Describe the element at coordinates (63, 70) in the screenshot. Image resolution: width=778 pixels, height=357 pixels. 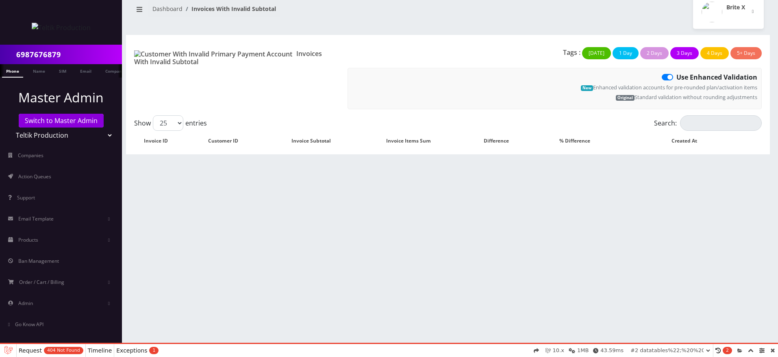
I see `a: SIM` at that location.